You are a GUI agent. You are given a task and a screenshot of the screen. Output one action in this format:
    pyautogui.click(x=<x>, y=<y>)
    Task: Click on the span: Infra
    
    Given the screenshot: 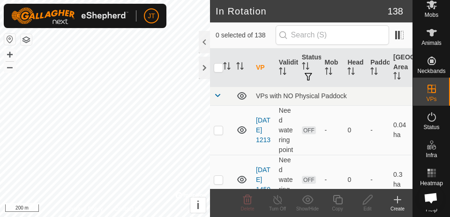 What is the action you would take?
    pyautogui.click(x=431, y=156)
    